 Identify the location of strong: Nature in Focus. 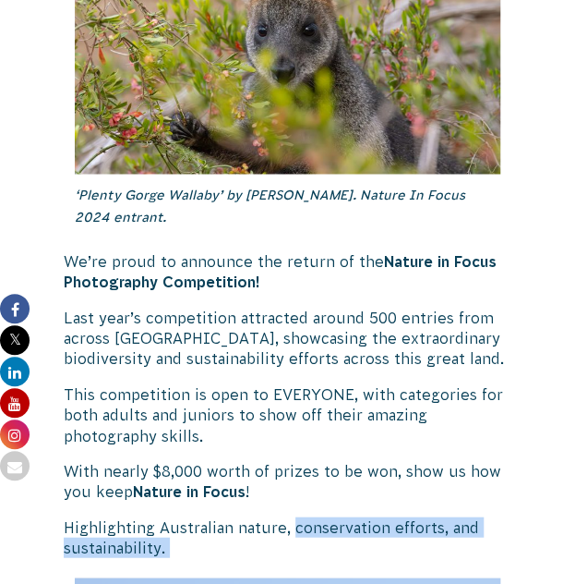
(189, 490).